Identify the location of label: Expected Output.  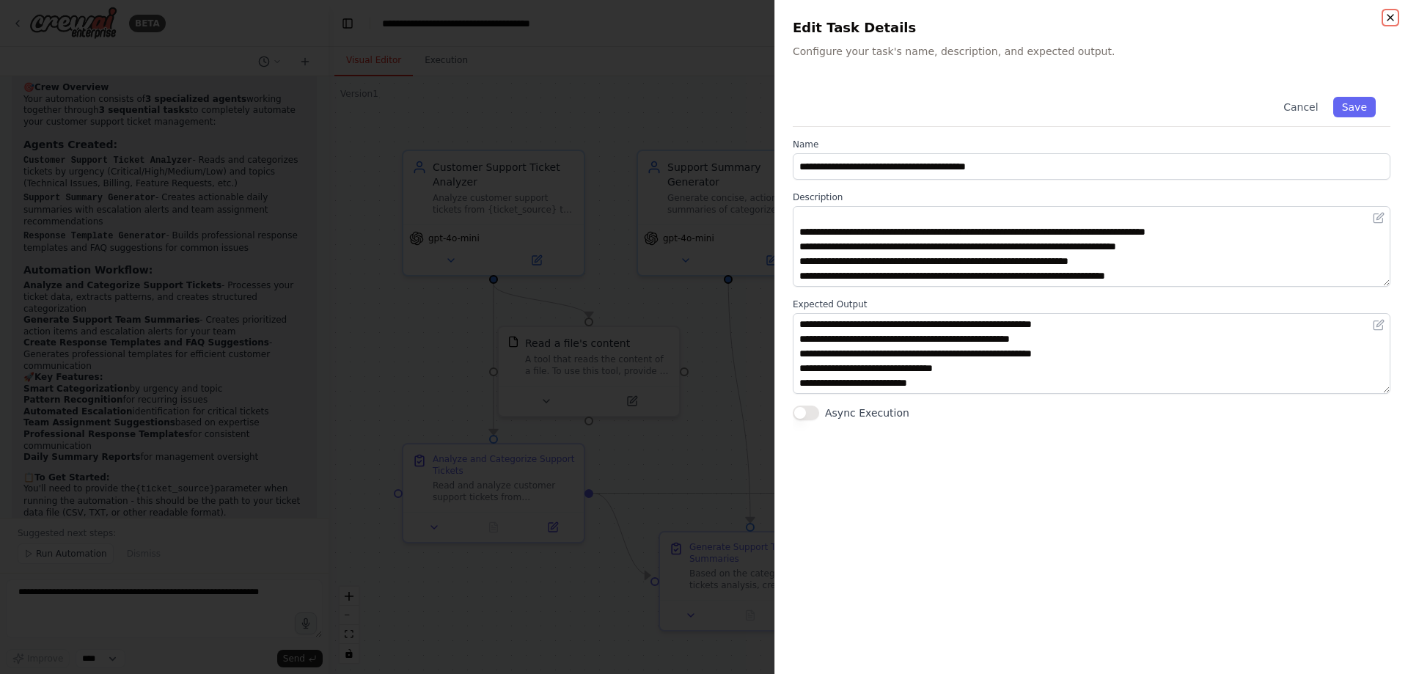
(1092, 304).